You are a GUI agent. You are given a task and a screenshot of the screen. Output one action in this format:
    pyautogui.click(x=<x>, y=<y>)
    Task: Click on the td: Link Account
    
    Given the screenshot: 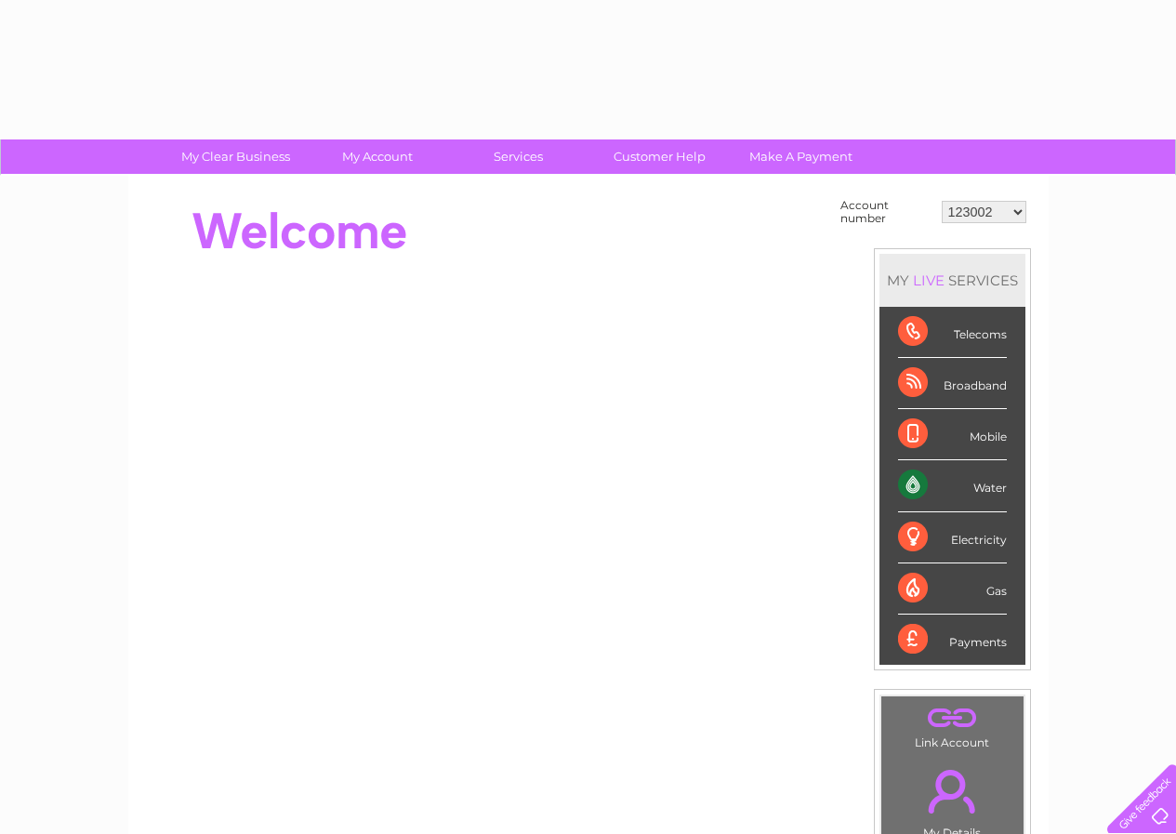 What is the action you would take?
    pyautogui.click(x=952, y=724)
    